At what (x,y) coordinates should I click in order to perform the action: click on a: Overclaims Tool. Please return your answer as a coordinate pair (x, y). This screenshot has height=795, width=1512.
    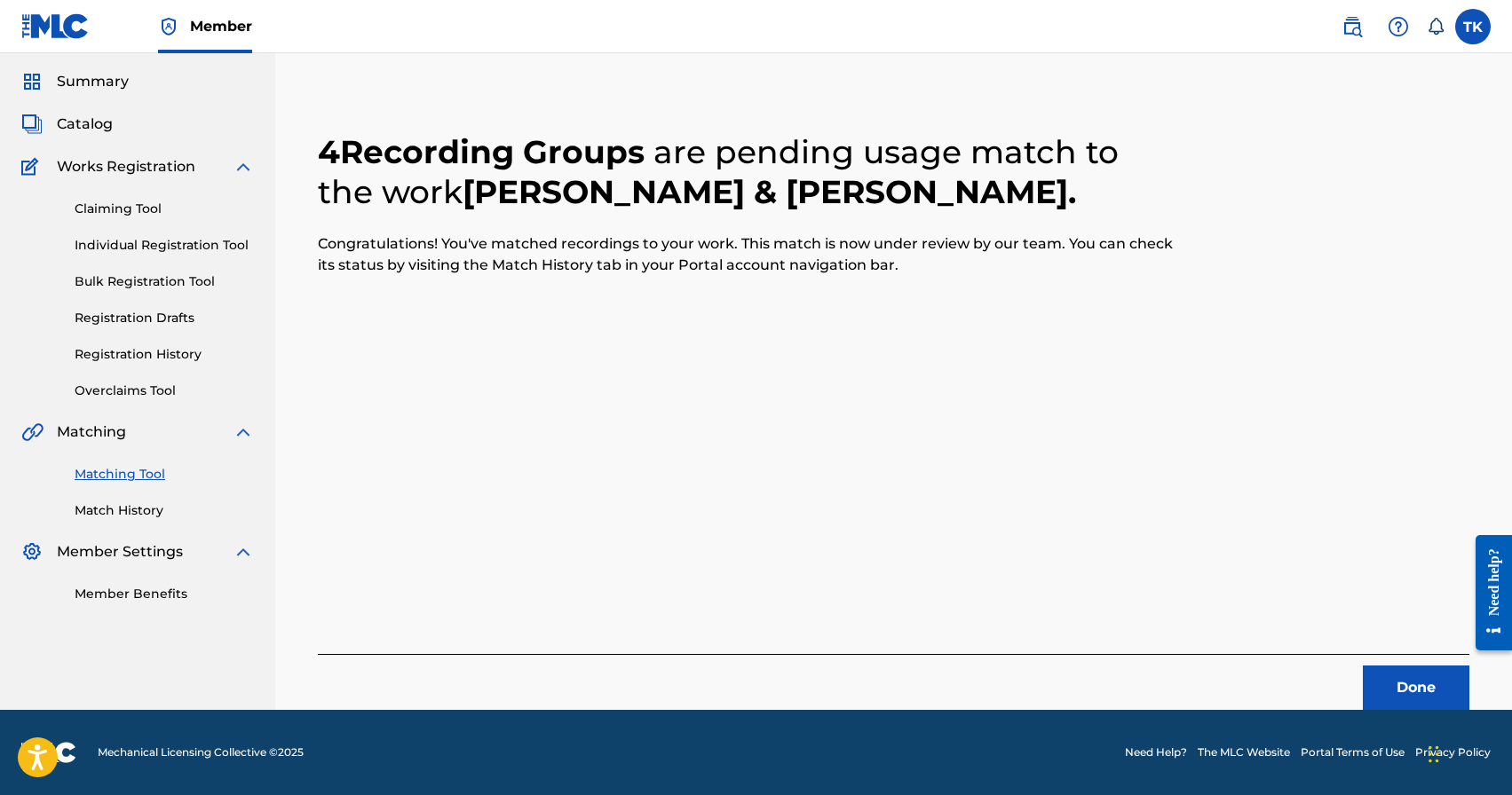
    Looking at the image, I should click on (164, 391).